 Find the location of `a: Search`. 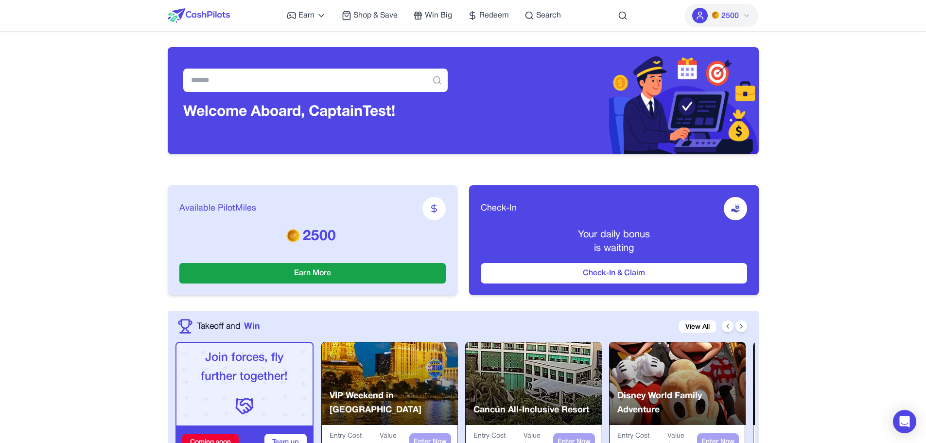

a: Search is located at coordinates (542, 16).